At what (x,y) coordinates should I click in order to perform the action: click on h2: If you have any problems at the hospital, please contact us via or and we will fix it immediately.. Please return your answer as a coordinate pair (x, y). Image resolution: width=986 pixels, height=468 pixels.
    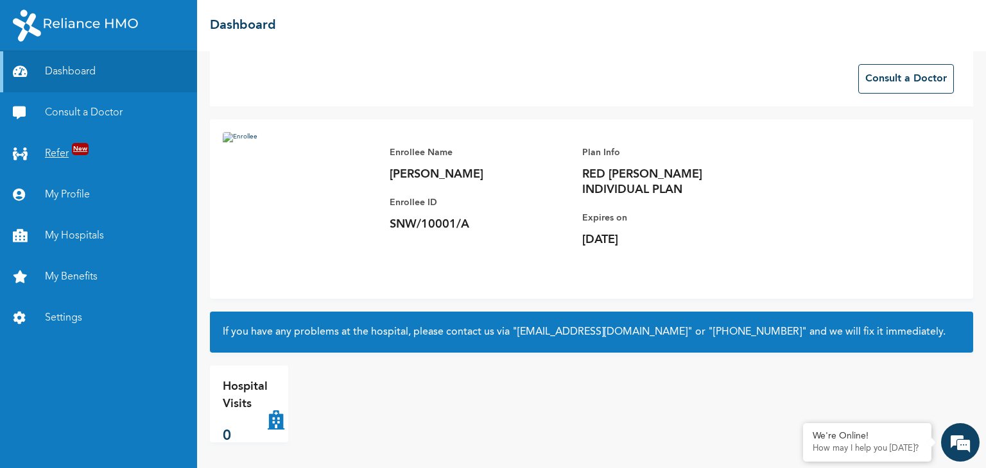
    Looking at the image, I should click on (591, 332).